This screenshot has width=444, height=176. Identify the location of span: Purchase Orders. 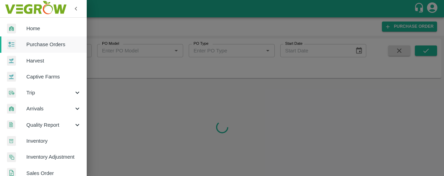
(54, 44).